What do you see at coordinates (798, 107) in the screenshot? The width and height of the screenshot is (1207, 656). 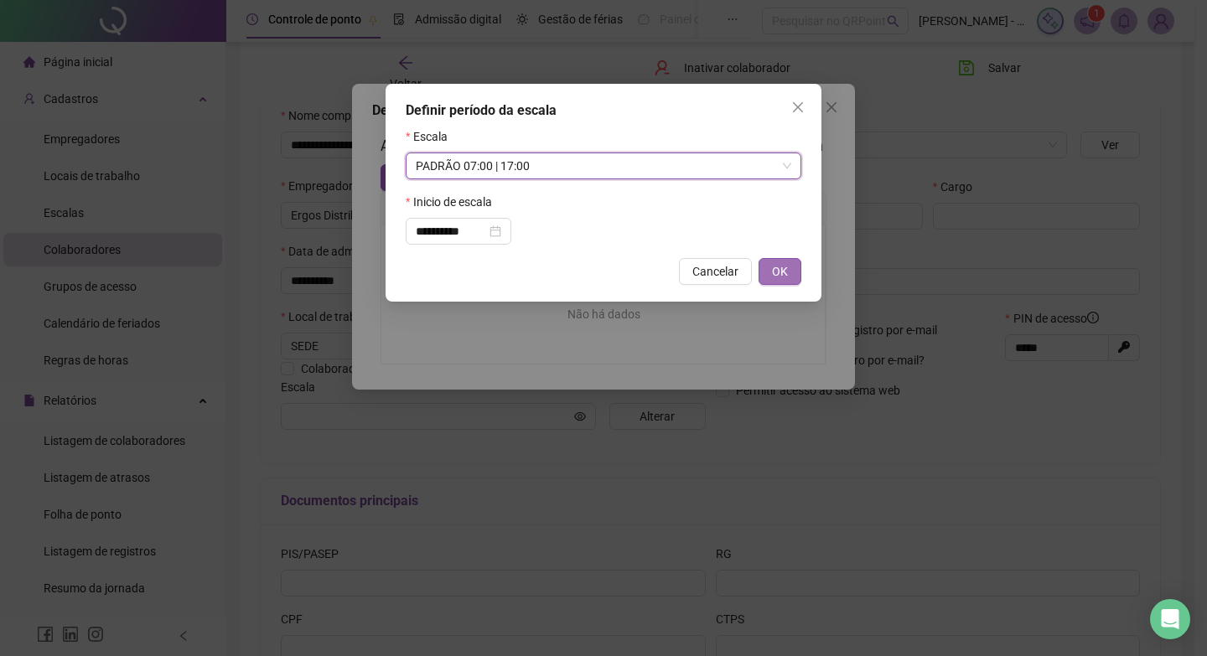 I see `span: close` at bounding box center [798, 107].